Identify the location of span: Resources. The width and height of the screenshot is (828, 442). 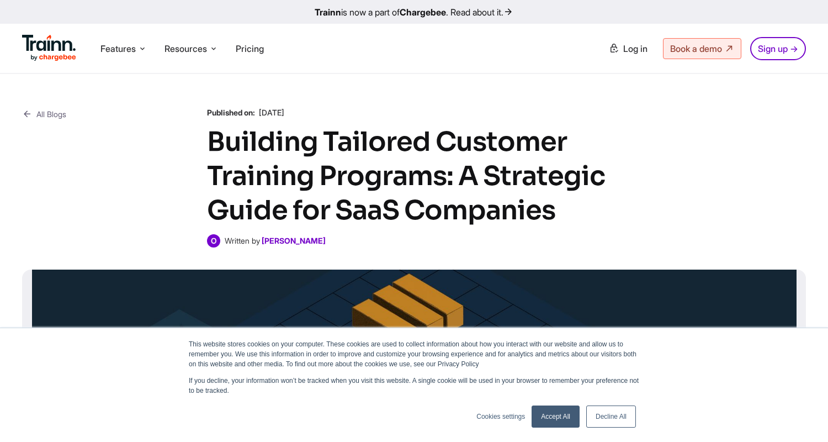
(186, 49).